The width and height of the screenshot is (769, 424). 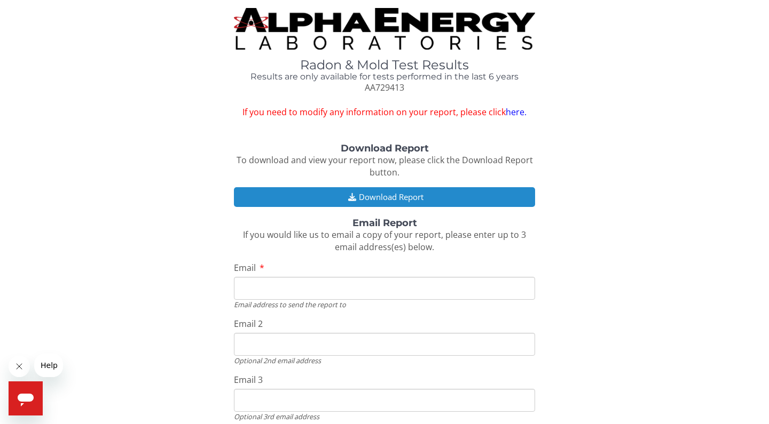 I want to click on span: Email 2, so click(x=248, y=324).